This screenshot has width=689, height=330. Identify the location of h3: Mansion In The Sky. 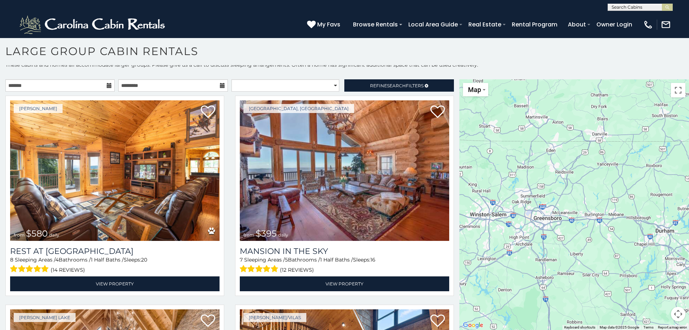
(344, 251).